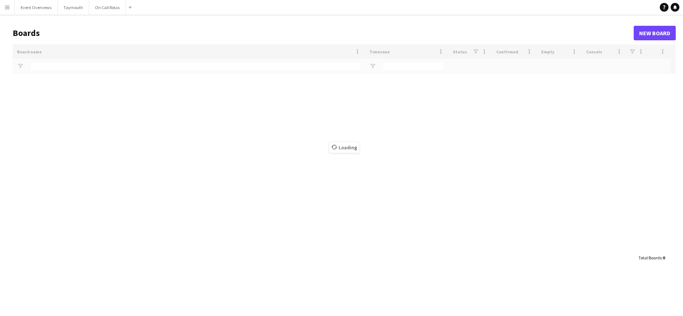  I want to click on button: Event Overviews, so click(36, 7).